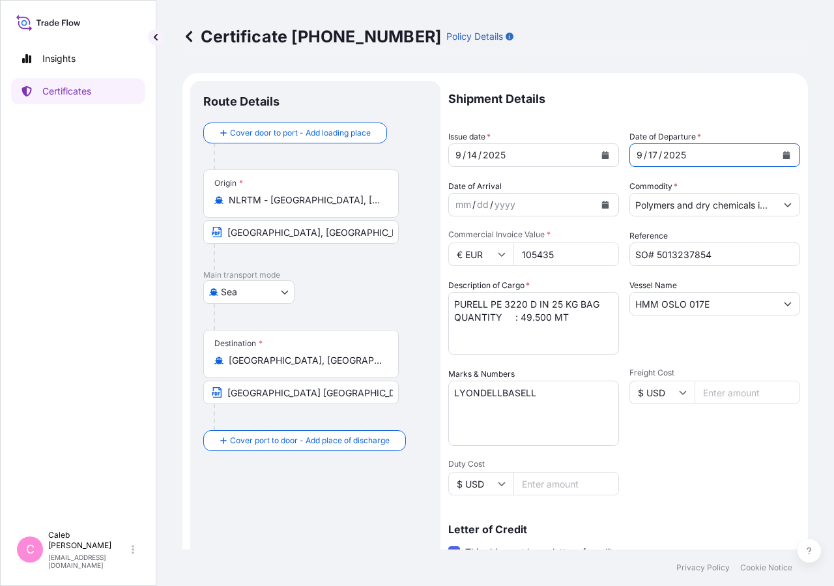 Image resolution: width=834 pixels, height=586 pixels. I want to click on p: Route Details, so click(241, 102).